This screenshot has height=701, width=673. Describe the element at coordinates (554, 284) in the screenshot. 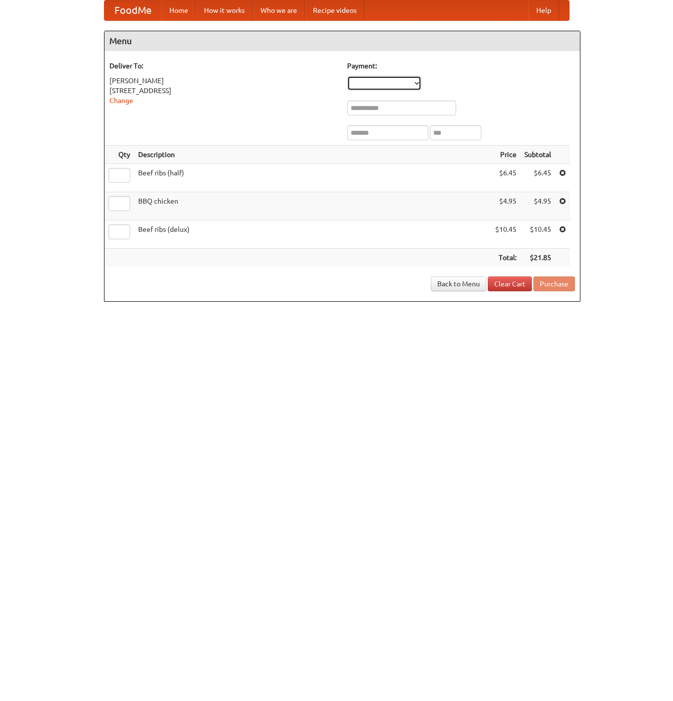

I see `button: Purchase` at that location.